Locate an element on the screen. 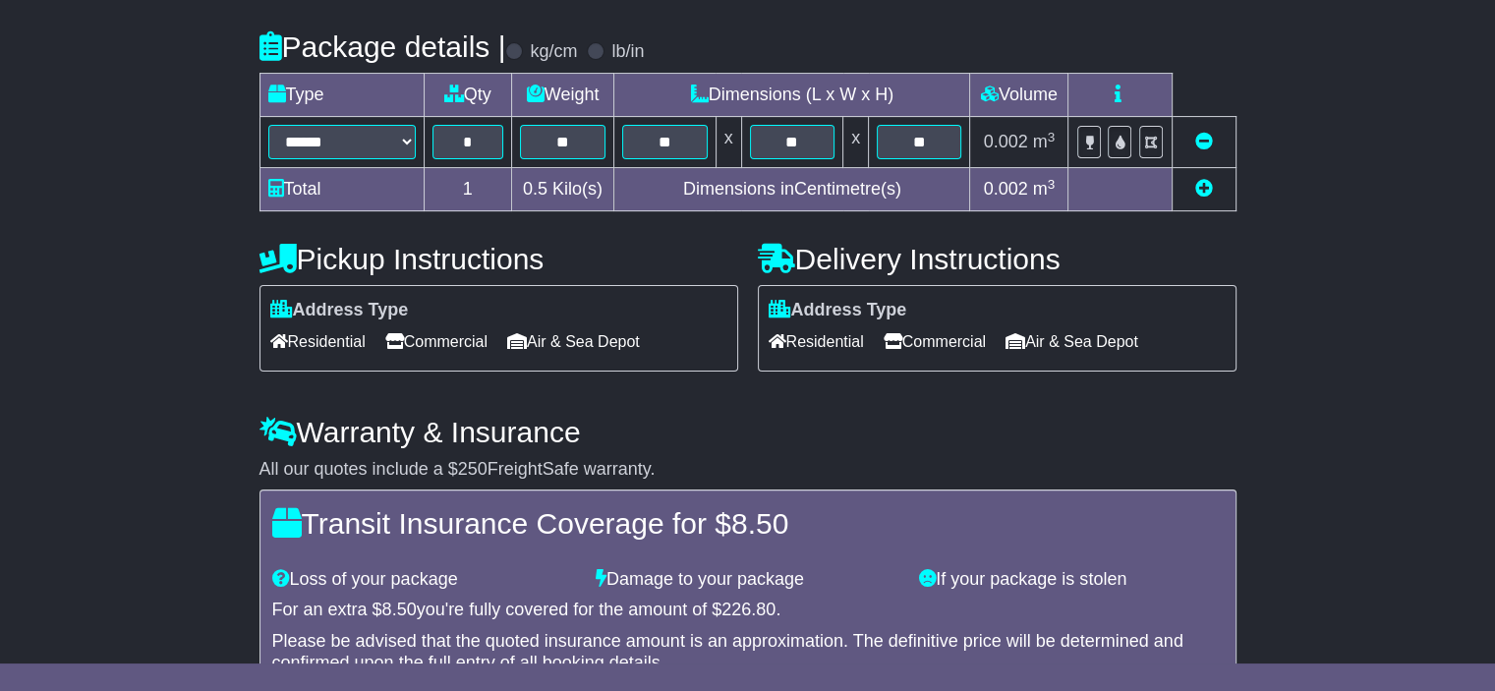 The width and height of the screenshot is (1495, 691). td: Volume is located at coordinates (1019, 95).